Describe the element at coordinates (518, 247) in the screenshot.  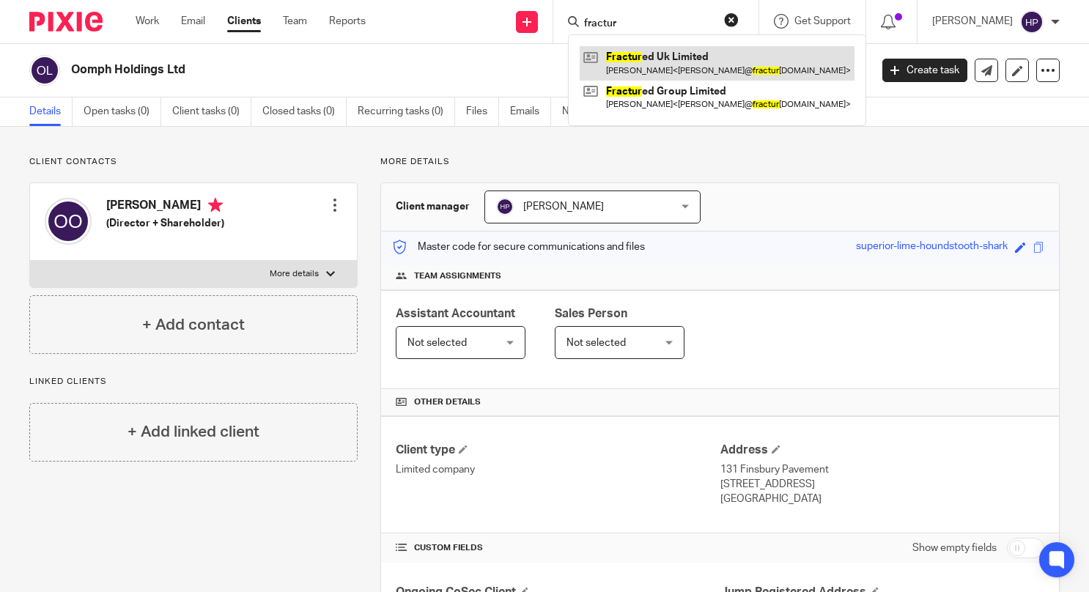
I see `p: Master code for secure communications and files` at that location.